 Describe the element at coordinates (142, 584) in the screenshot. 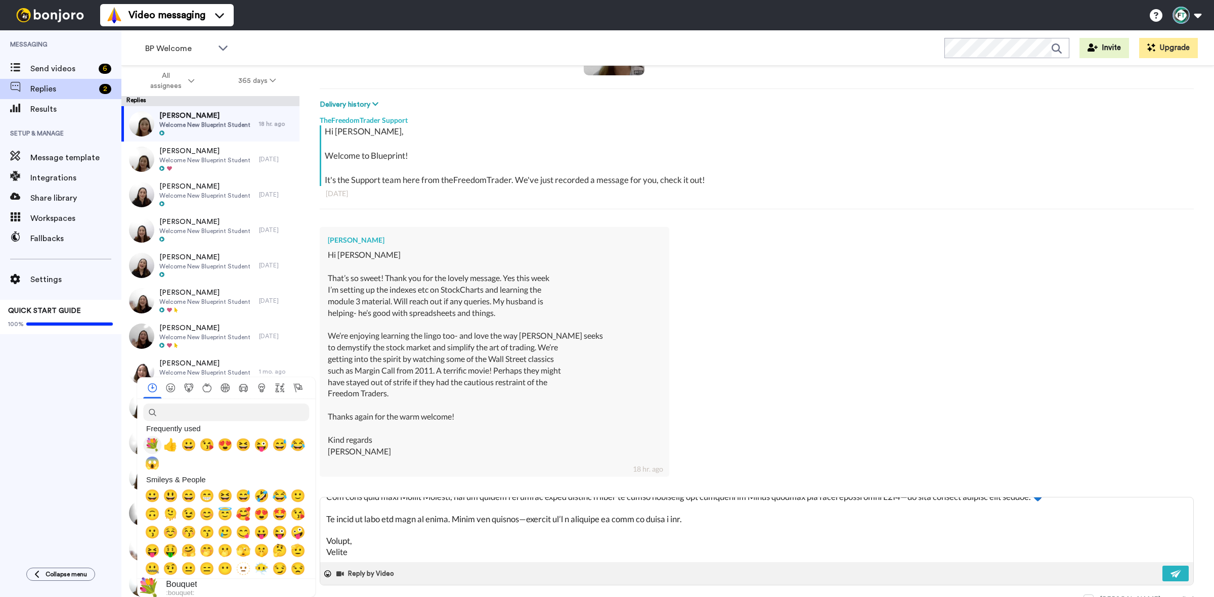

I see `img: 3d618016-e6af-40e9-baa8-30962e98a480-thumb.jpg` at that location.